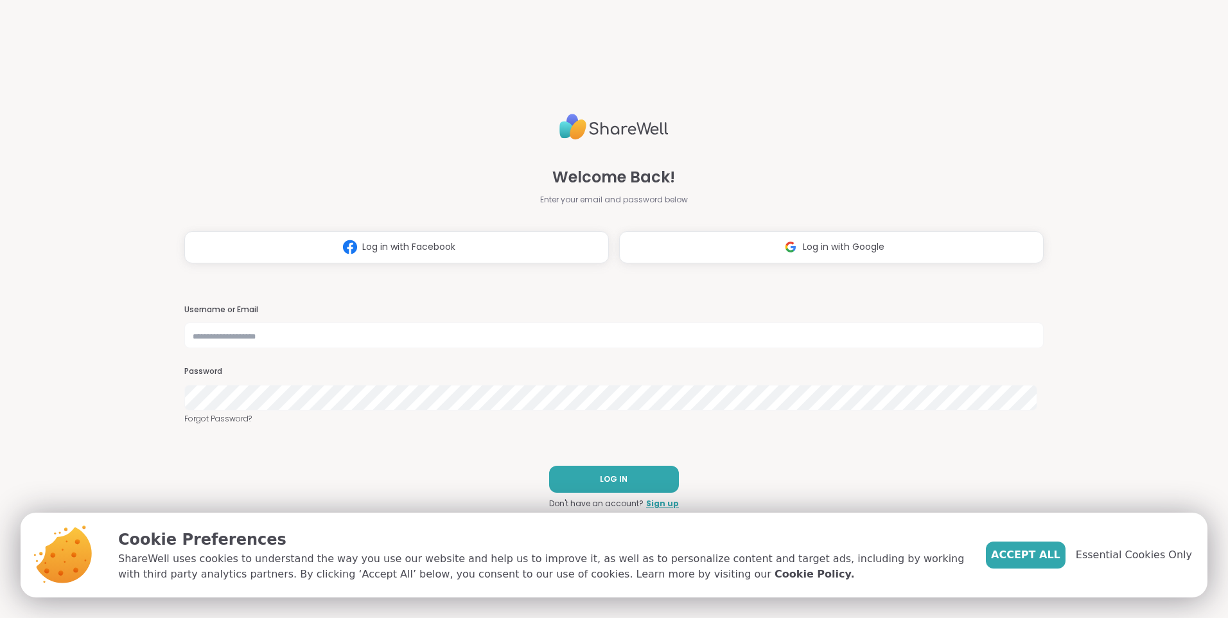 This screenshot has height=618, width=1228. Describe the element at coordinates (596, 503) in the screenshot. I see `span: Don't have an account?` at that location.